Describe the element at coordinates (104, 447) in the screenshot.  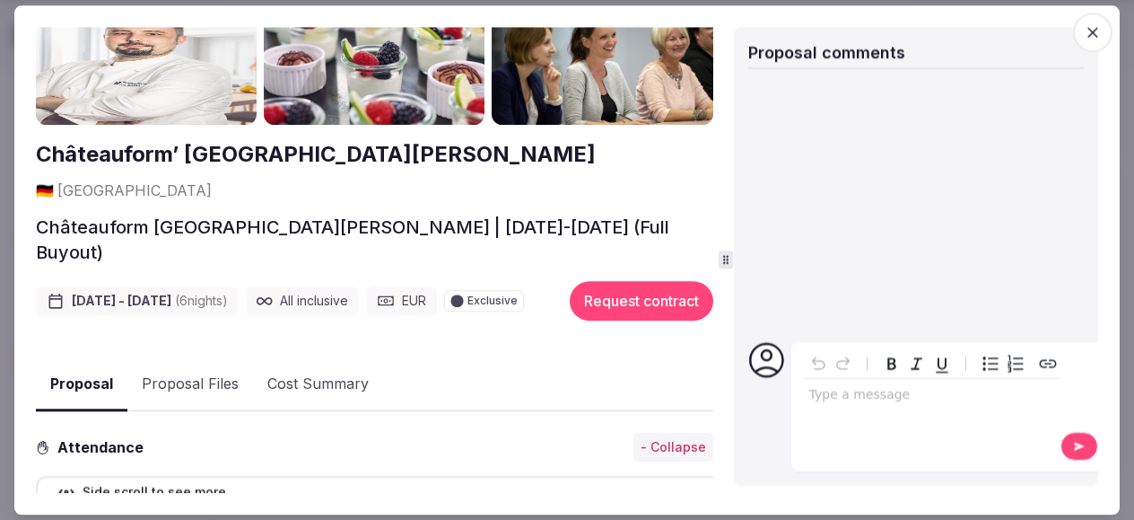
I see `h3: Attendance` at that location.